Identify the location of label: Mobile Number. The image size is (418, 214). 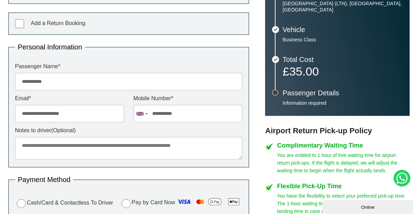
(188, 99).